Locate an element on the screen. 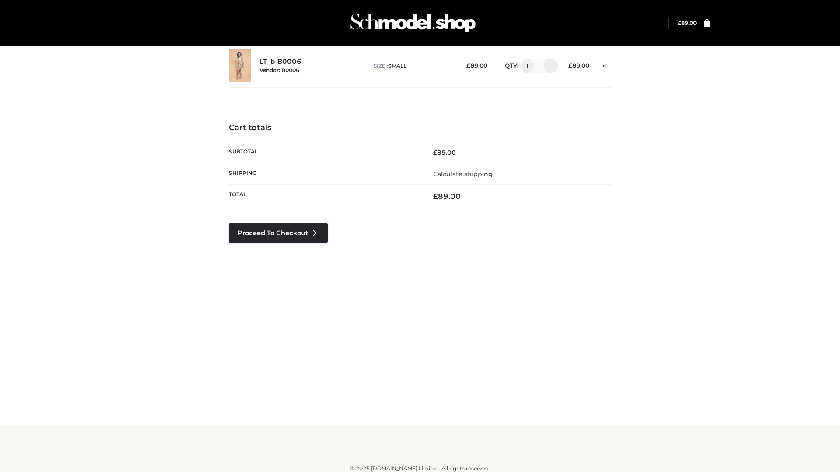  a: £89.00 is located at coordinates (687, 23).